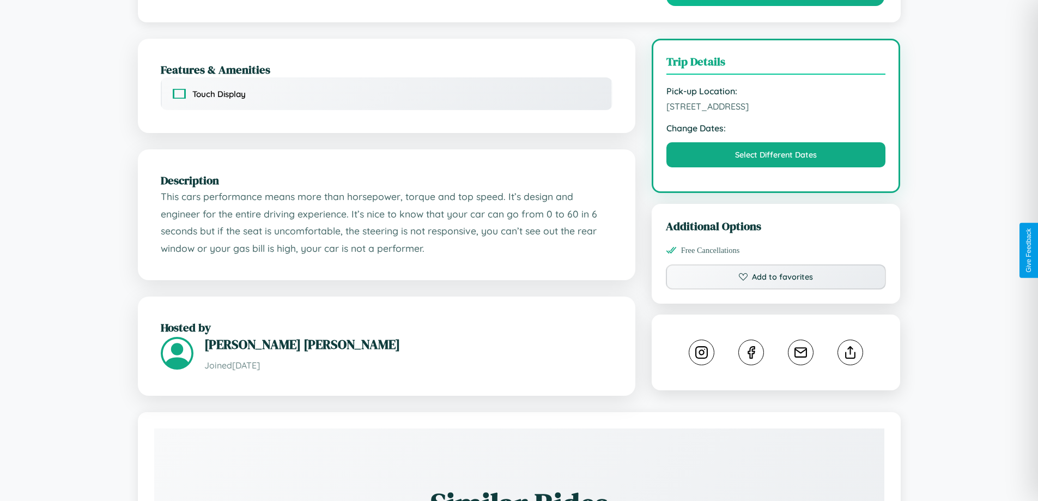  I want to click on div: Give Feedback, so click(1029, 250).